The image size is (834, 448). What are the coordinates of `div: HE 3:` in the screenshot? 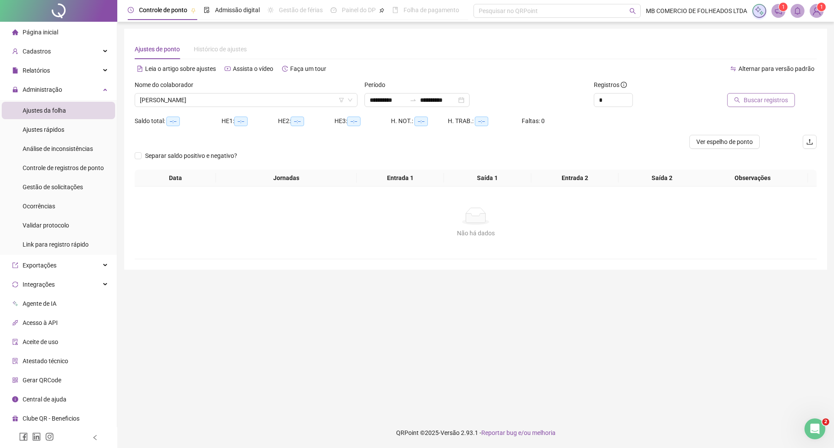 It's located at (363, 121).